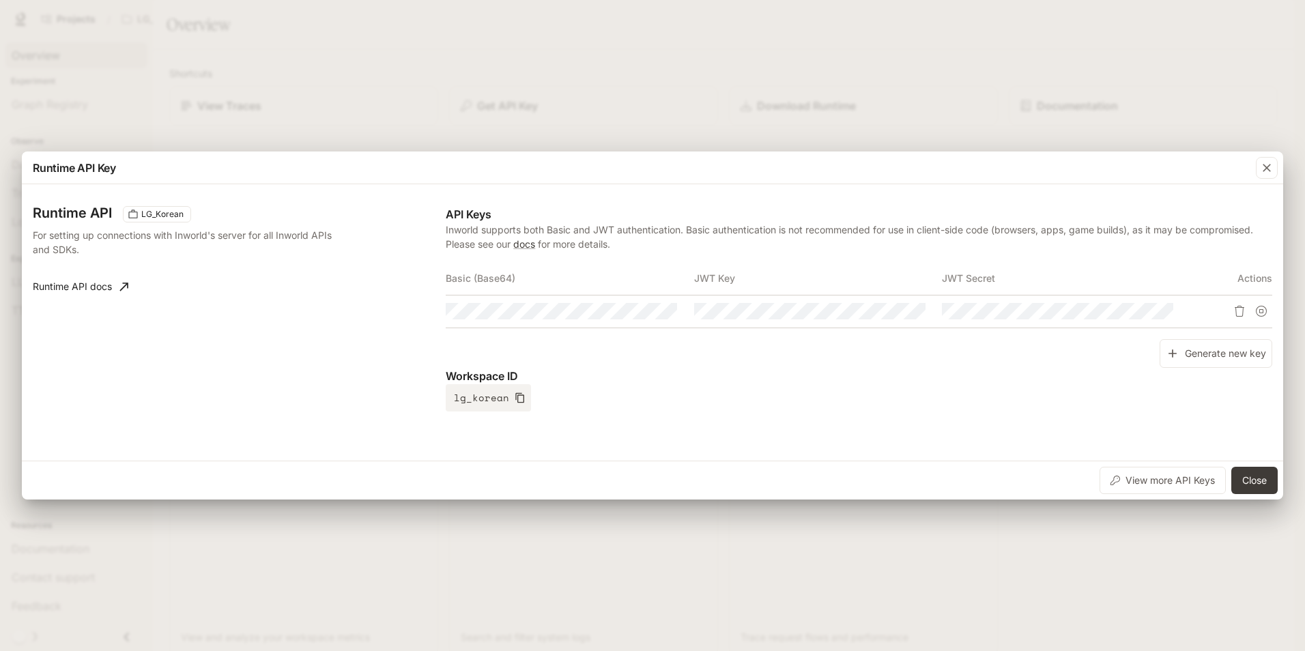 The height and width of the screenshot is (651, 1305). I want to click on button: Delete API key, so click(1239, 311).